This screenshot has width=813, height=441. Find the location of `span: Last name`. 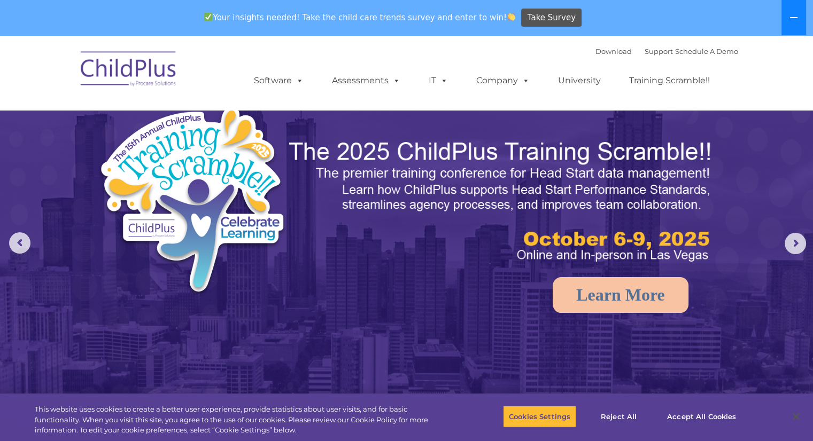

span: Last name is located at coordinates (165, 74).